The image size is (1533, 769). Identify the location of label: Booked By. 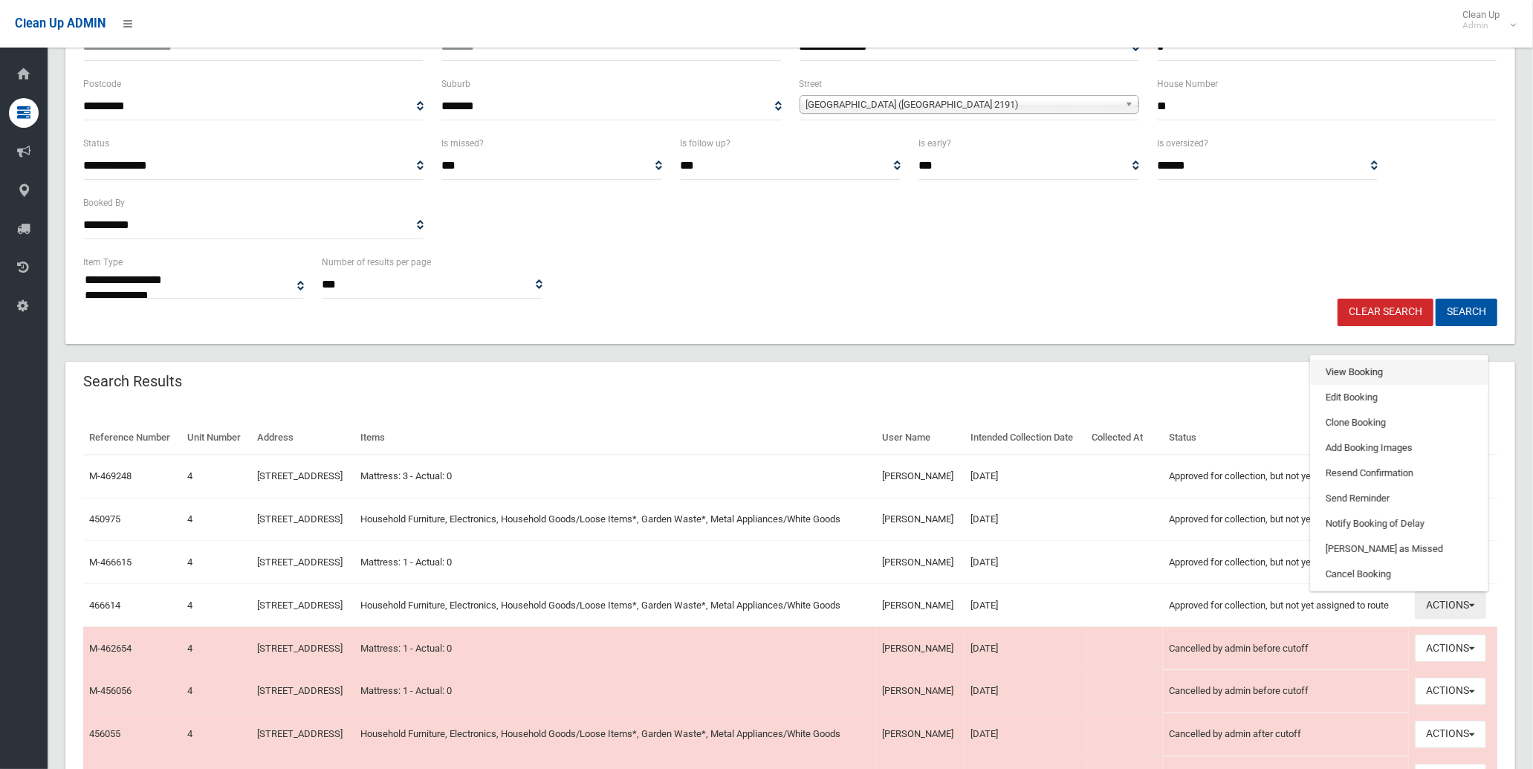
(104, 203).